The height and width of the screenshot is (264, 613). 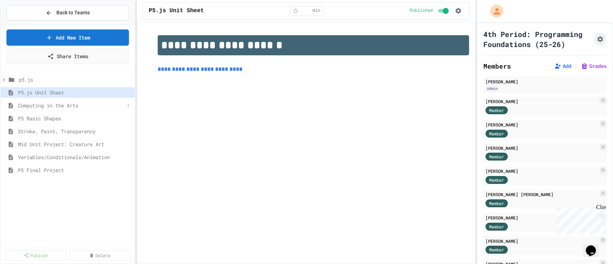 I want to click on button: Add, so click(x=562, y=66).